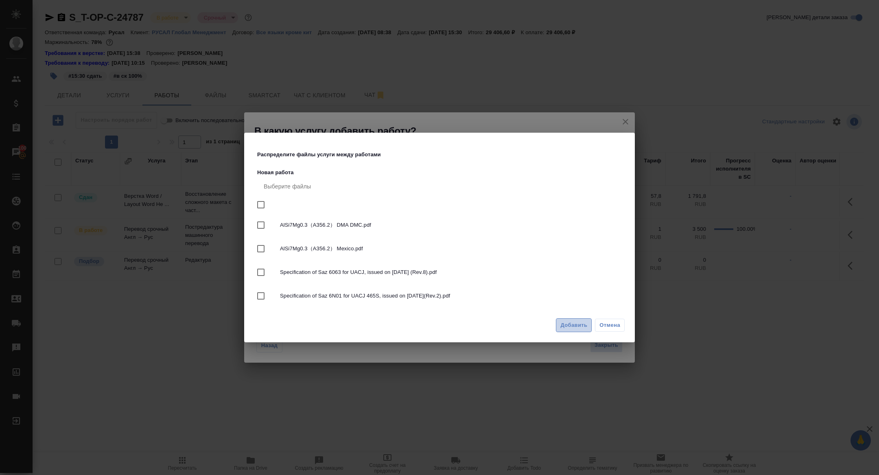 The width and height of the screenshot is (879, 475). Describe the element at coordinates (574, 325) in the screenshot. I see `button: Добавить` at that location.